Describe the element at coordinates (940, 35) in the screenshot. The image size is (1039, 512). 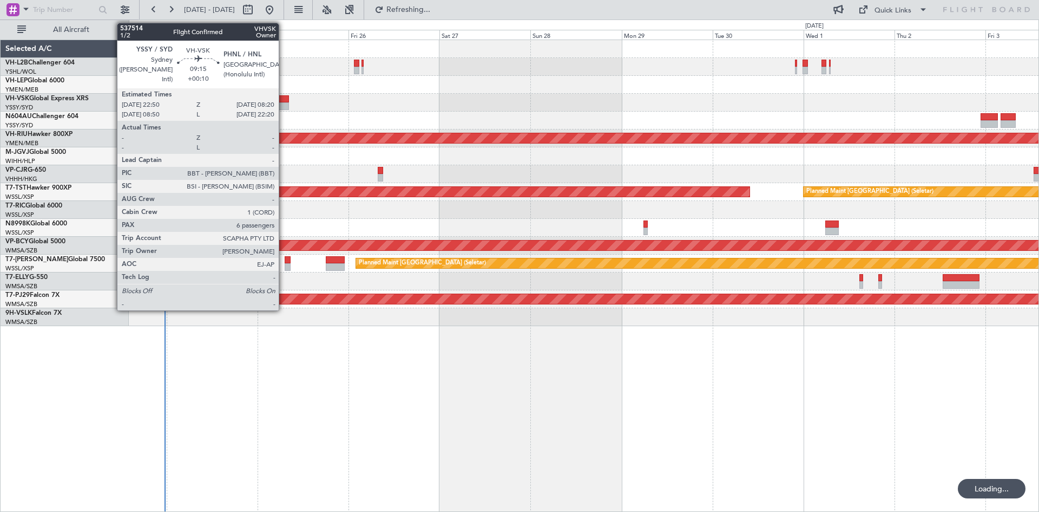
I see `div: Thu 2` at that location.